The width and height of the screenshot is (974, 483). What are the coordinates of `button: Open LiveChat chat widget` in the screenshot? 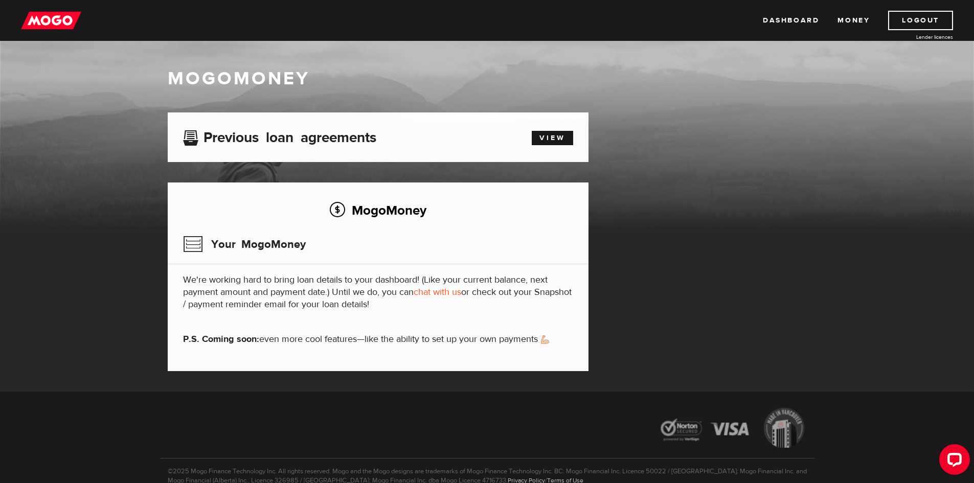 It's located at (24, 19).